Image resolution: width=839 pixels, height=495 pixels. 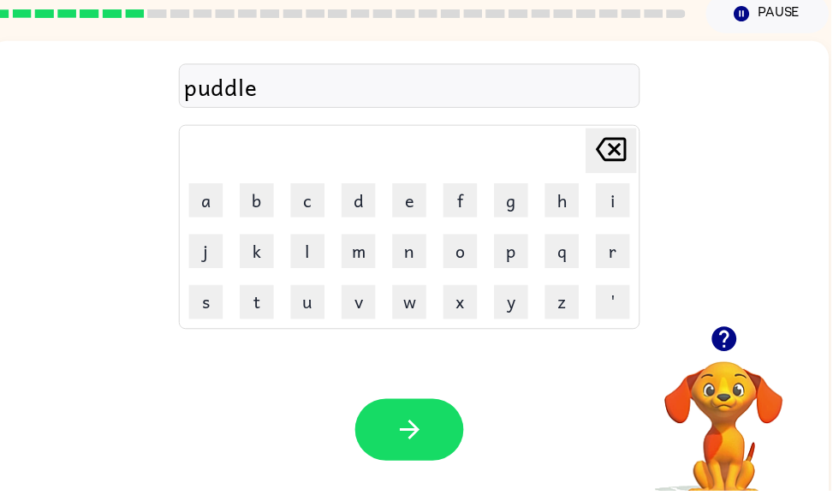 I want to click on button: k, so click(x=260, y=254).